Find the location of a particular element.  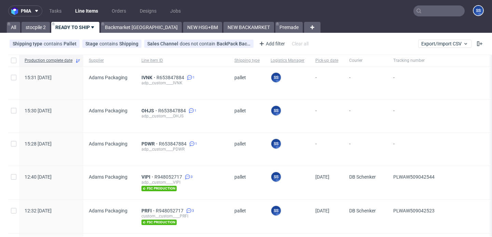

a: READY TO SHIP is located at coordinates (75, 27).